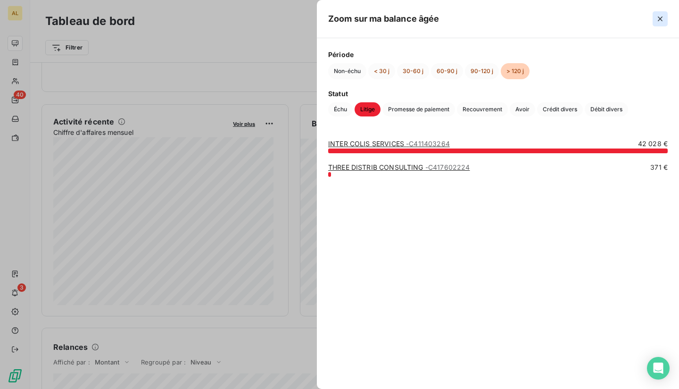 The height and width of the screenshot is (389, 679). What do you see at coordinates (389, 143) in the screenshot?
I see `a: INTER COLIS SERVICES` at bounding box center [389, 143].